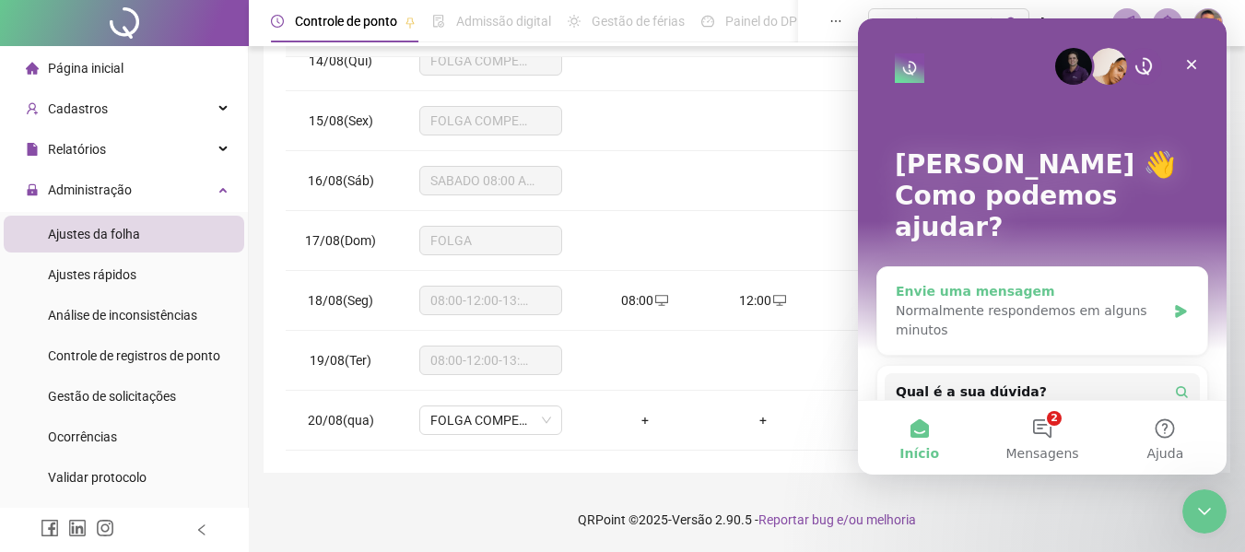 This screenshot has width=1245, height=552. What do you see at coordinates (340, 61) in the screenshot?
I see `span: 14/08(Qui)` at bounding box center [340, 61].